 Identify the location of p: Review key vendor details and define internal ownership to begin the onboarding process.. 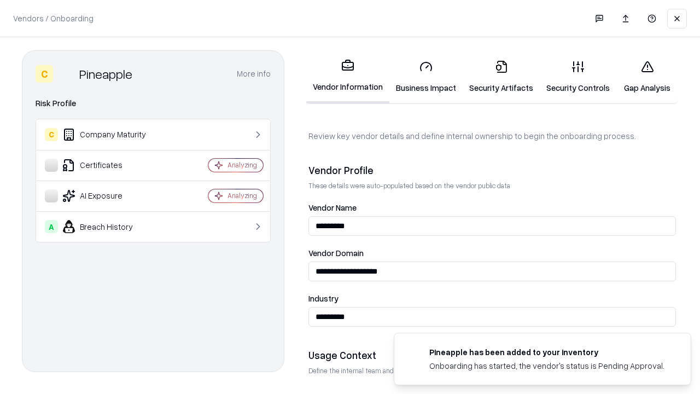
(492, 136).